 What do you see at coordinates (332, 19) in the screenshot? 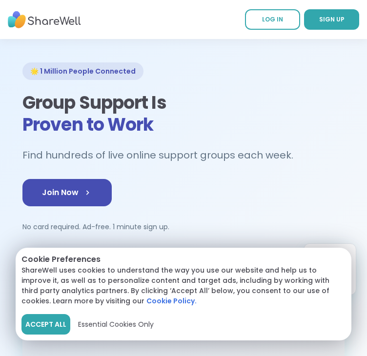
I see `span: SIGN UP` at bounding box center [332, 19].